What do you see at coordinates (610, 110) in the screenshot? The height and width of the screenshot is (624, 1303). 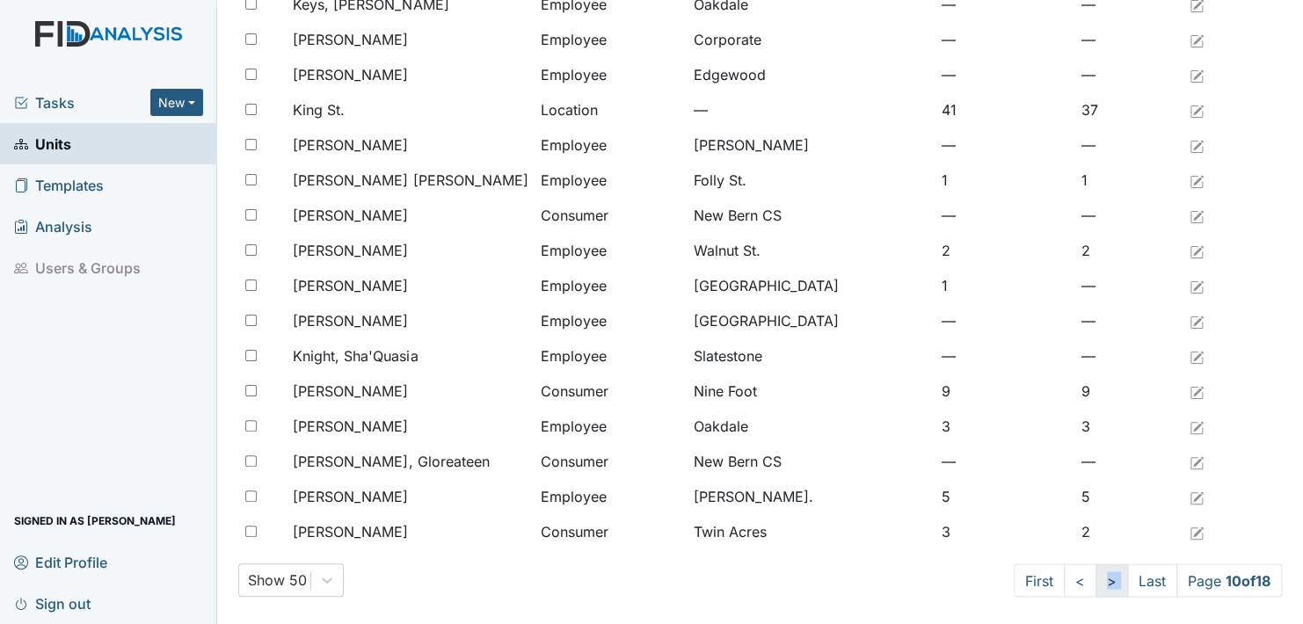 I see `td: Location` at bounding box center [610, 110].